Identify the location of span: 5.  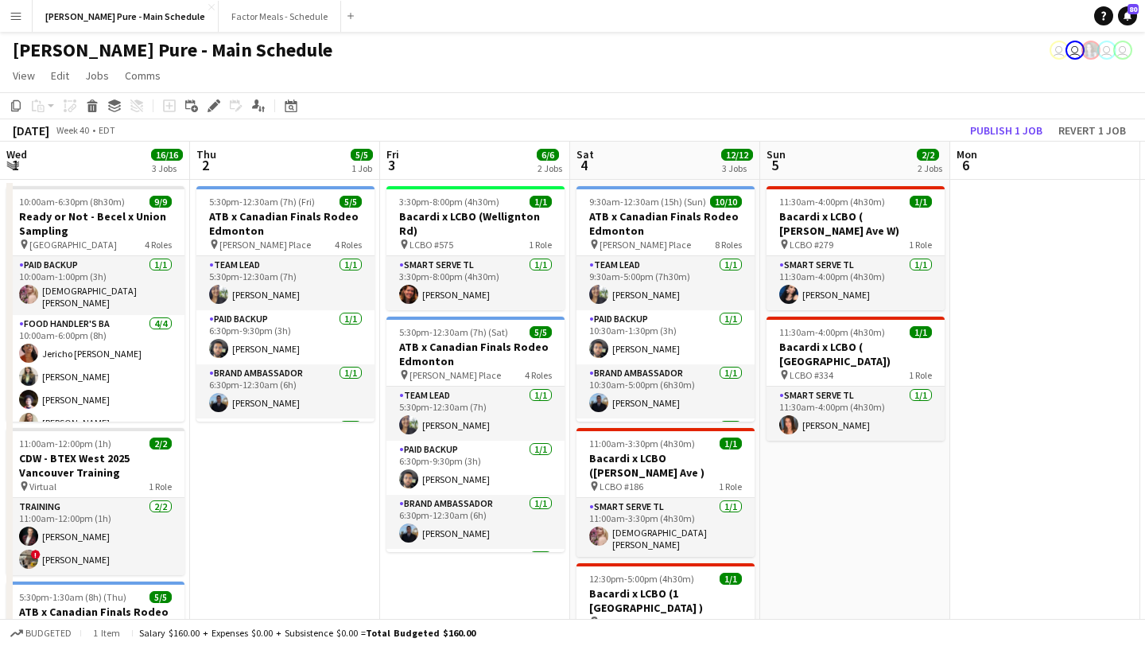
(775, 165).